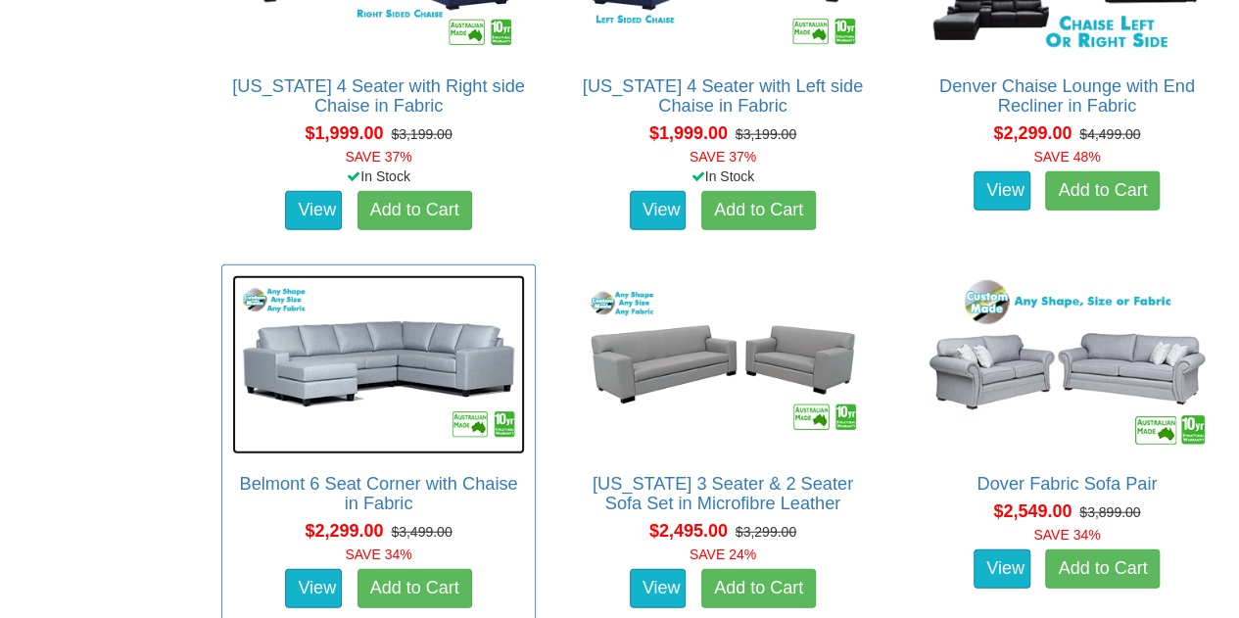  Describe the element at coordinates (1067, 365) in the screenshot. I see `img: Dover Fabric Sofa Pair` at that location.